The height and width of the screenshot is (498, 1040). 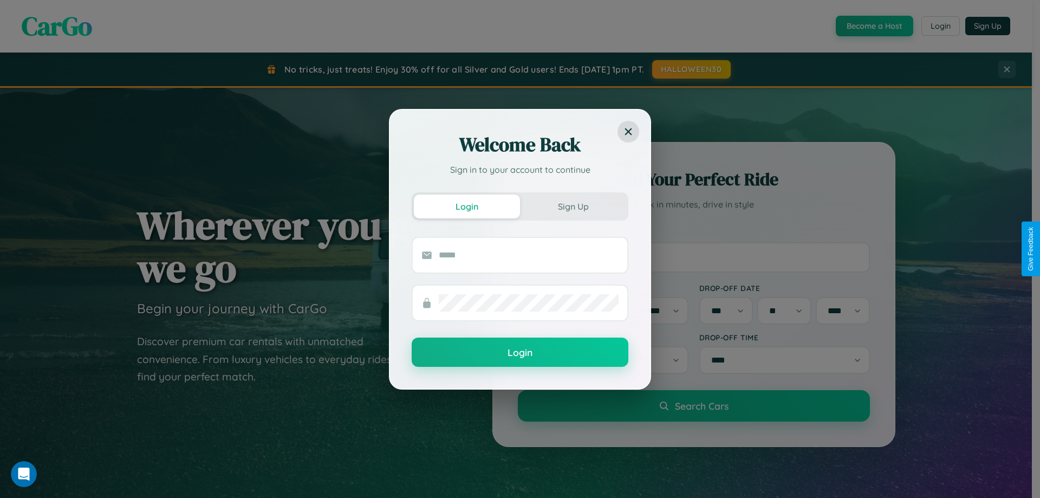 What do you see at coordinates (1031, 249) in the screenshot?
I see `div: Give Feedback` at bounding box center [1031, 249].